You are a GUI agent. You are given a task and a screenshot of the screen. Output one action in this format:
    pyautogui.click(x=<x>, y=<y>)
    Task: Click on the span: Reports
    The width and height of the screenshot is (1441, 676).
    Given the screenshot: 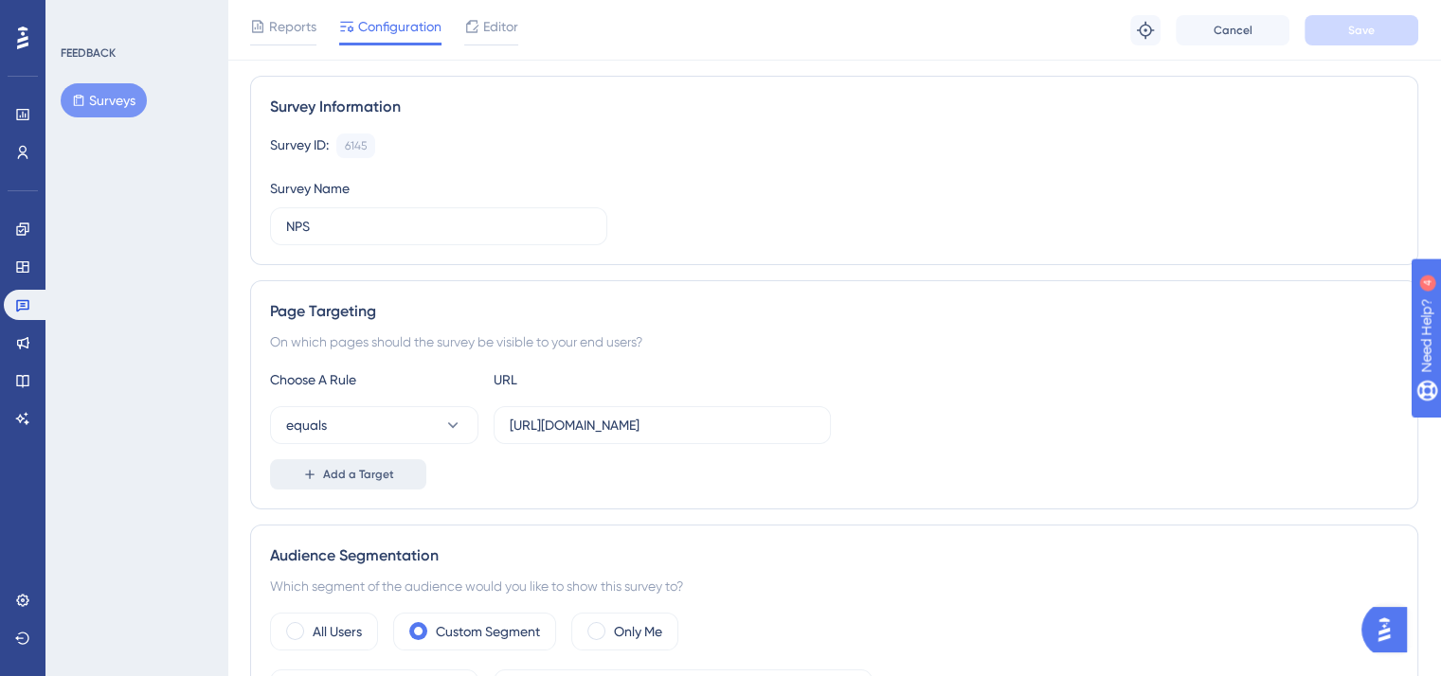 What is the action you would take?
    pyautogui.click(x=293, y=27)
    